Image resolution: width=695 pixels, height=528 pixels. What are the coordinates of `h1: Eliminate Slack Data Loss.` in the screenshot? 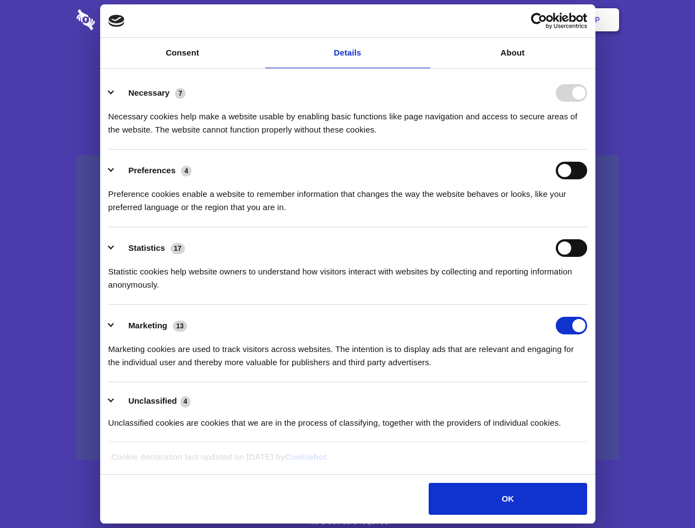 It's located at (348, 69).